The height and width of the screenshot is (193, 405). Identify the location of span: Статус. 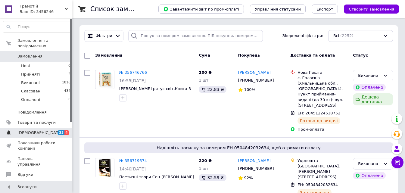
(360, 55).